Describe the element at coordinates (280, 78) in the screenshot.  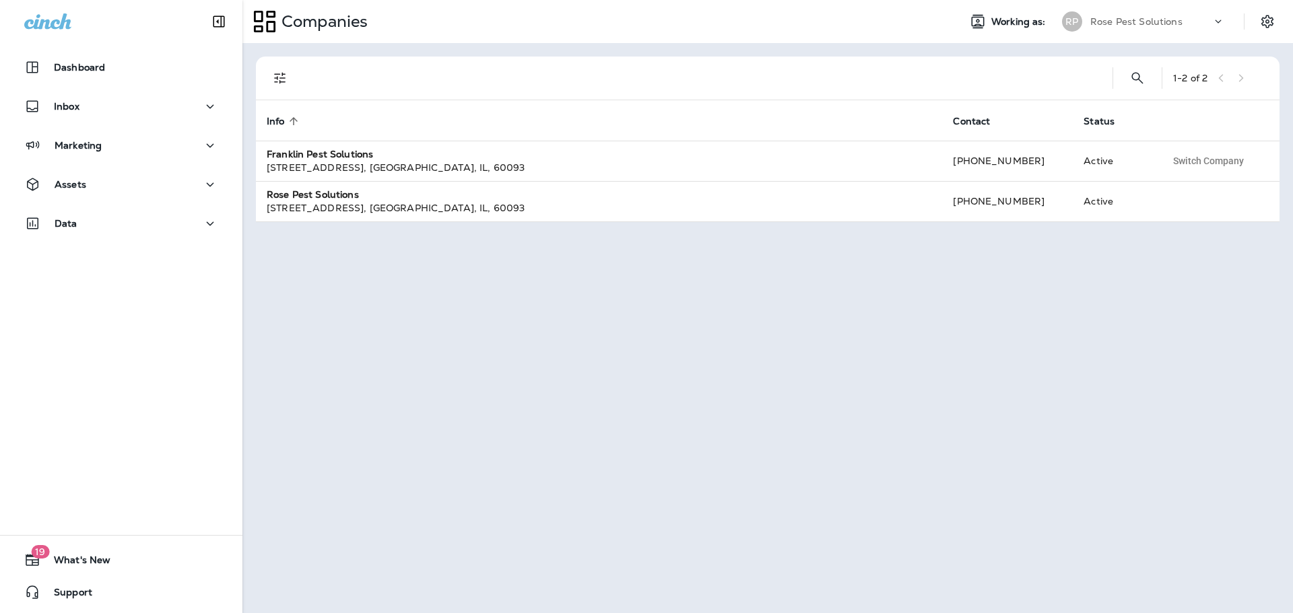
I see `button: Filters` at that location.